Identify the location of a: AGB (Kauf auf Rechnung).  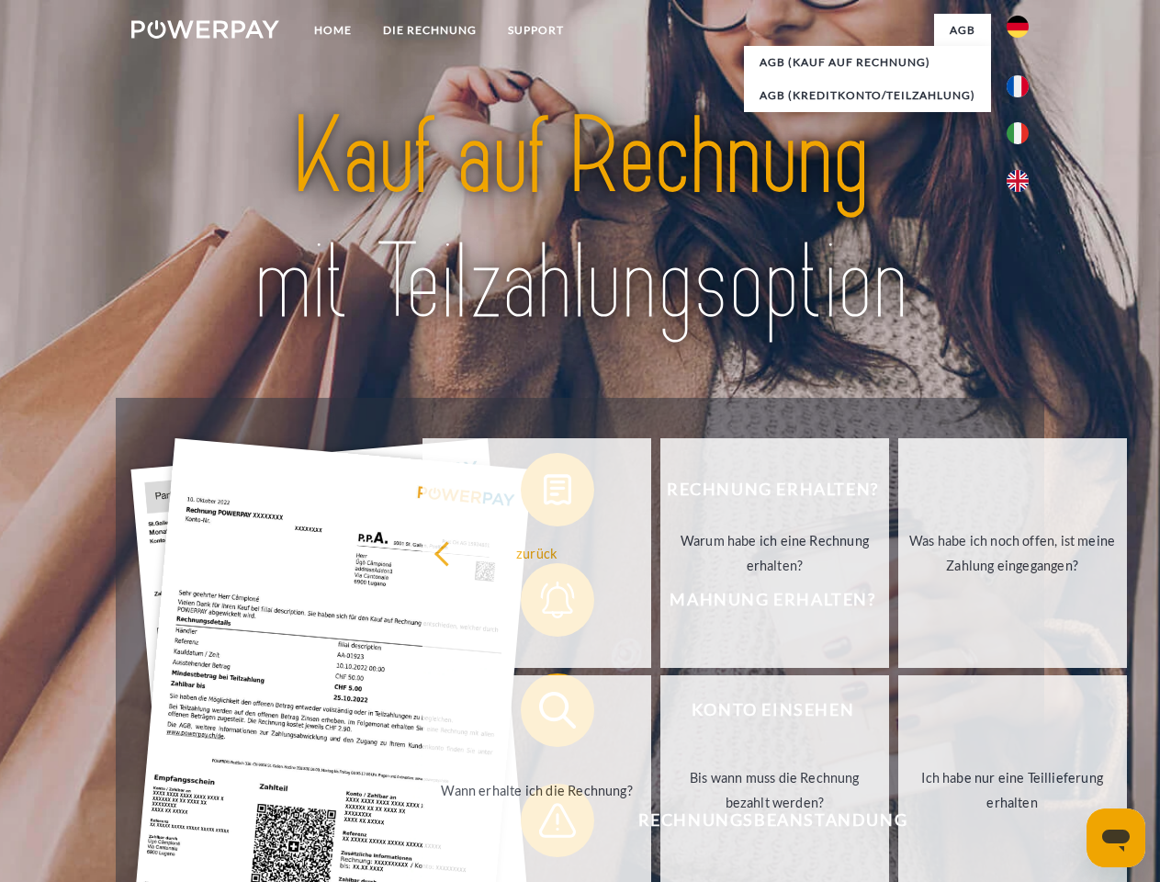
(867, 62).